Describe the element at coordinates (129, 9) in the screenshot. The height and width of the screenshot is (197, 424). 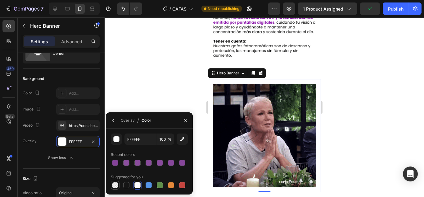
I see `div: Undo/Redo` at that location.